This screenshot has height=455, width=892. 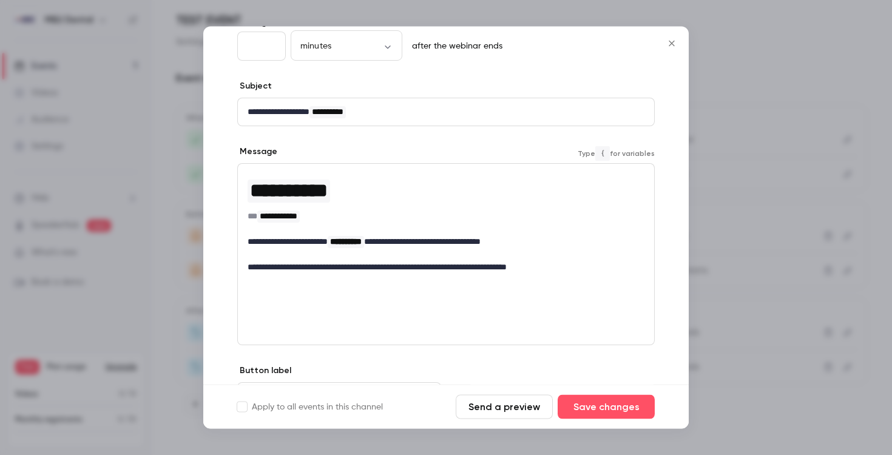 I want to click on label: Apply to all events in this channel, so click(x=310, y=407).